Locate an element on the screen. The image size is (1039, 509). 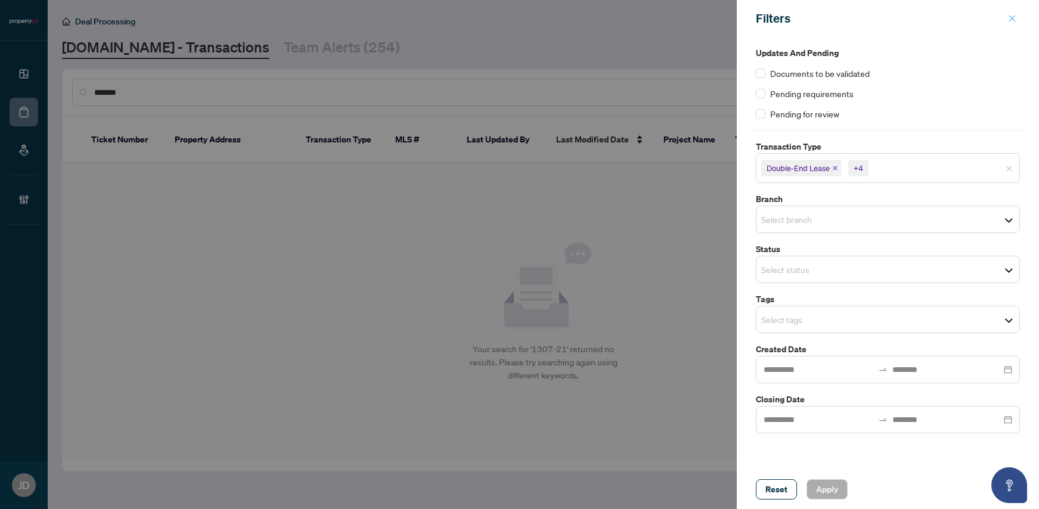
button: Reset is located at coordinates (776, 489).